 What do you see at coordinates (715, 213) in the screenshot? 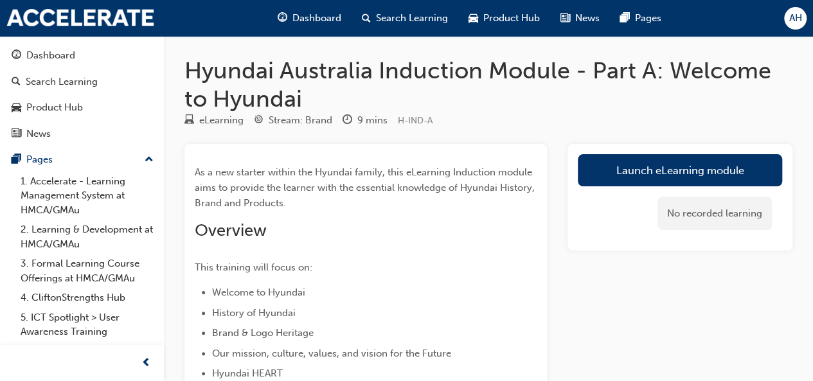
I see `div: No recorded learning` at bounding box center [715, 213].